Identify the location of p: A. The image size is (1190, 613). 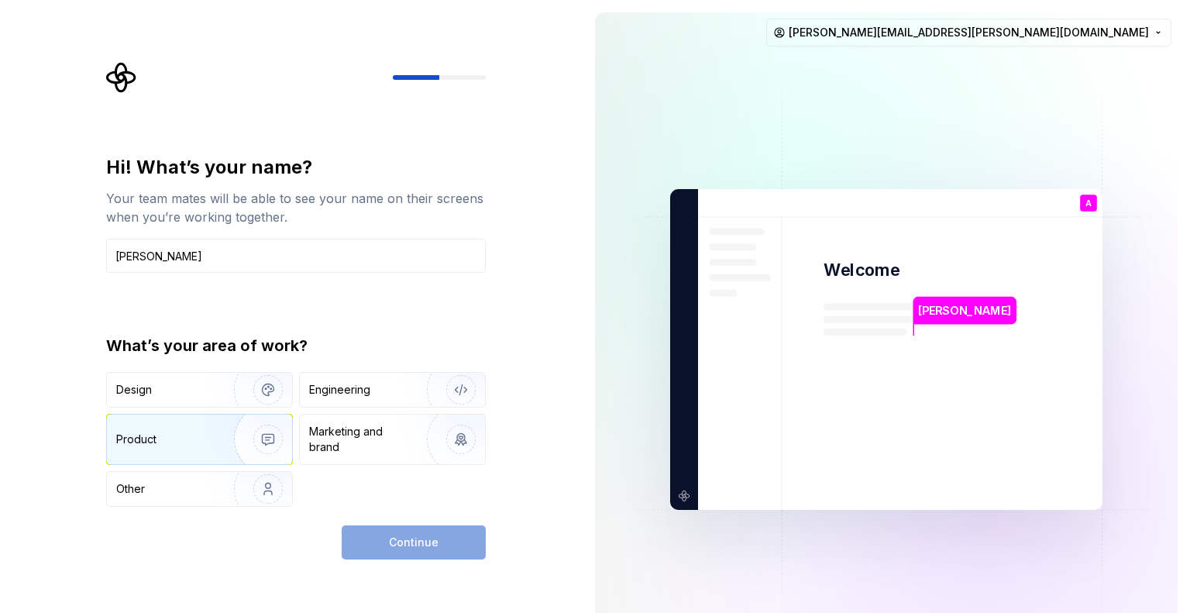
(1089, 203).